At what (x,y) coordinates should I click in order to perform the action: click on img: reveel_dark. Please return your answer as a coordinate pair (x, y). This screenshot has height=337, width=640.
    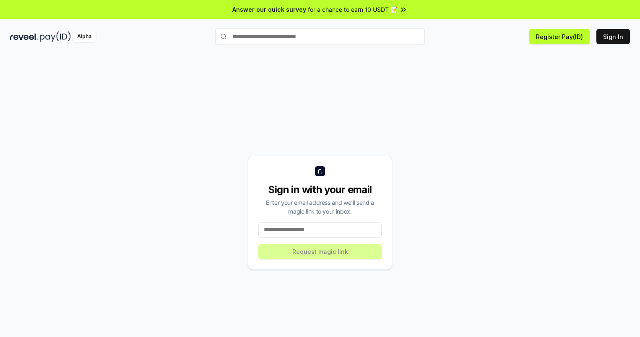
    Looking at the image, I should click on (24, 37).